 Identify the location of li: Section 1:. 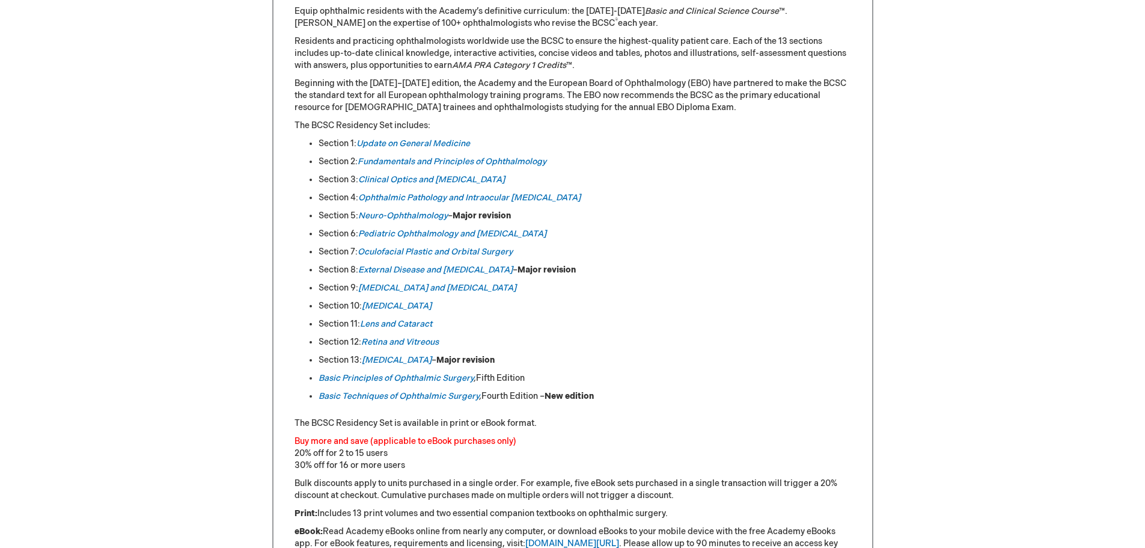
(585, 144).